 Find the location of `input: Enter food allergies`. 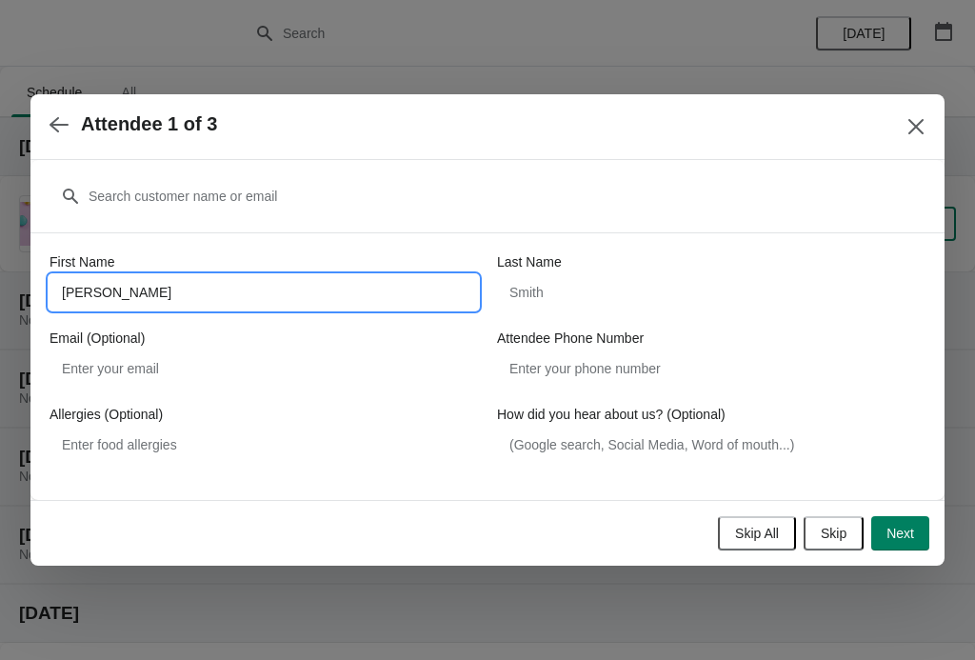

input: Enter food allergies is located at coordinates (264, 445).